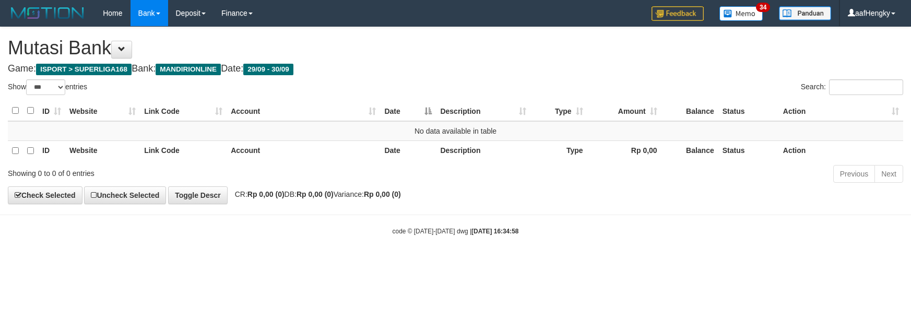 The height and width of the screenshot is (330, 911). Describe the element at coordinates (45, 87) in the screenshot. I see `select: Showentries` at that location.